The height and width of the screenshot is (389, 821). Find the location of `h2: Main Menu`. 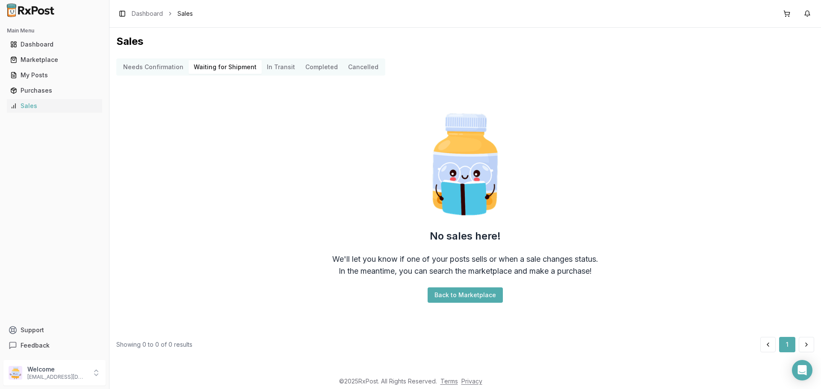

h2: Main Menu is located at coordinates (54, 31).